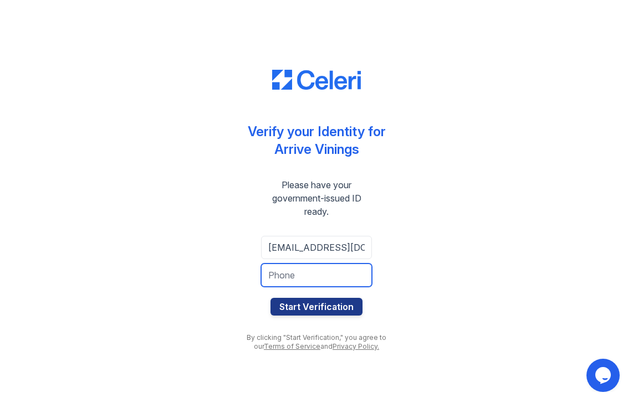  Describe the element at coordinates (316, 80) in the screenshot. I see `img: CE_Logo_Blue-a8612792a0a2168367f1c8372b55b34899dd931a85d93a1a3d3e32e68fde9ad4.png` at that location.